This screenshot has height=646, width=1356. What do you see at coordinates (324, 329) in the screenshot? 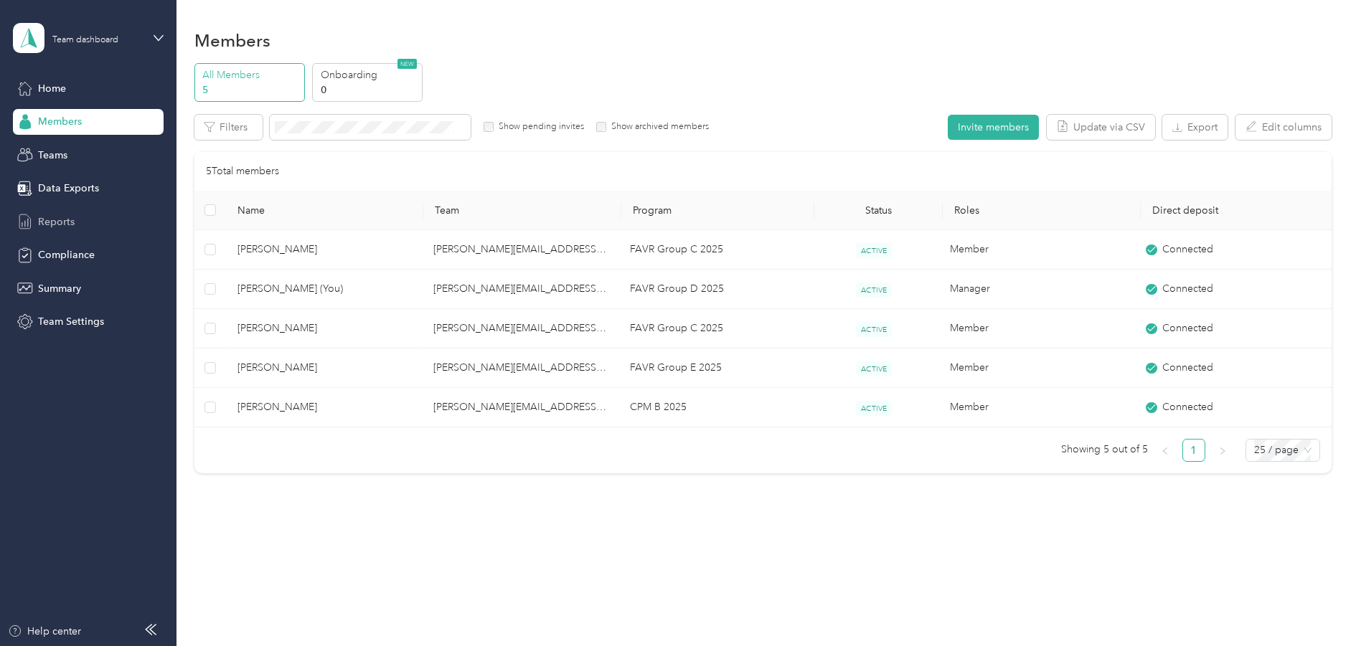
I see `td: Sherri L. Forehand` at bounding box center [324, 329].